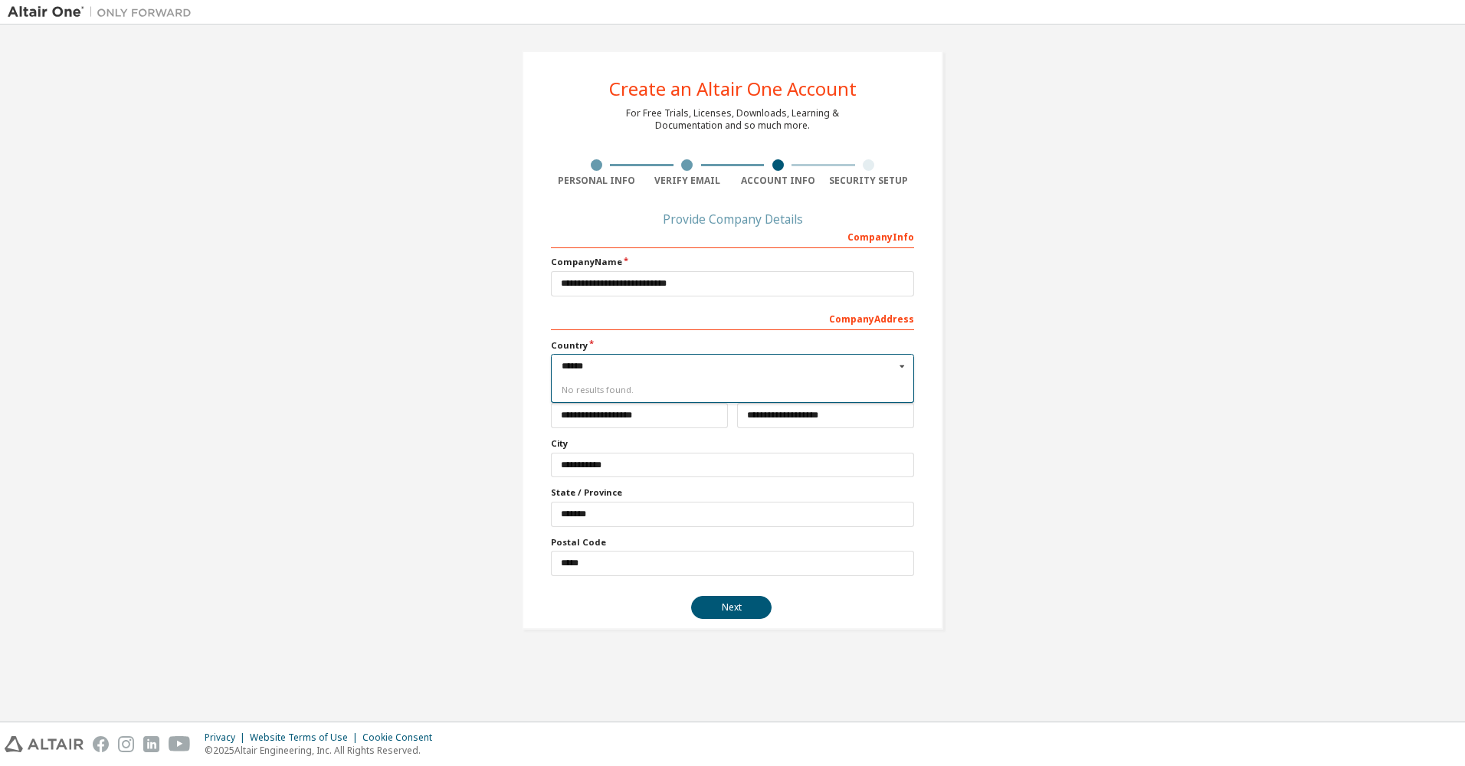 The image size is (1465, 766). I want to click on div: Website Terms of Use, so click(306, 738).